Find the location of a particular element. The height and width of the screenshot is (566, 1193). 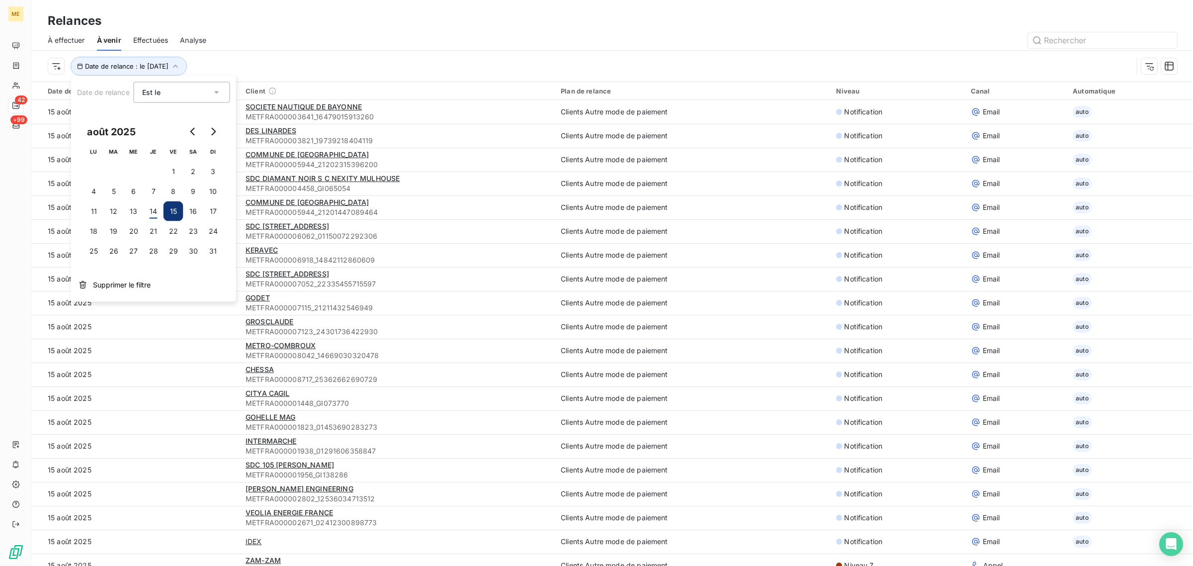

span: Effectuées is located at coordinates (151, 40).